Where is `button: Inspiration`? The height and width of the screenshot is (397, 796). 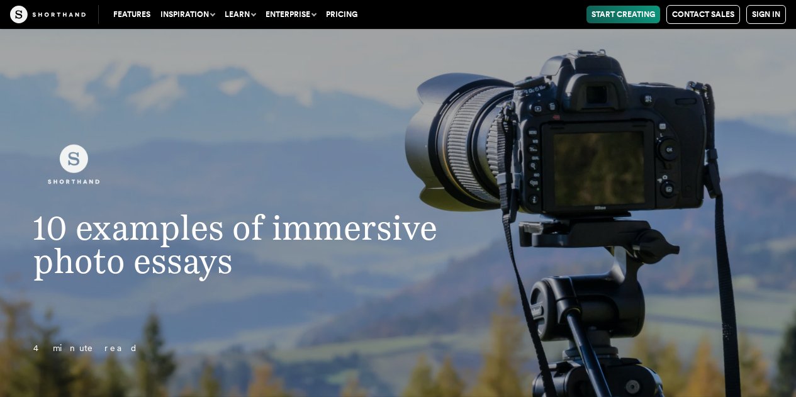
button: Inspiration is located at coordinates (188, 14).